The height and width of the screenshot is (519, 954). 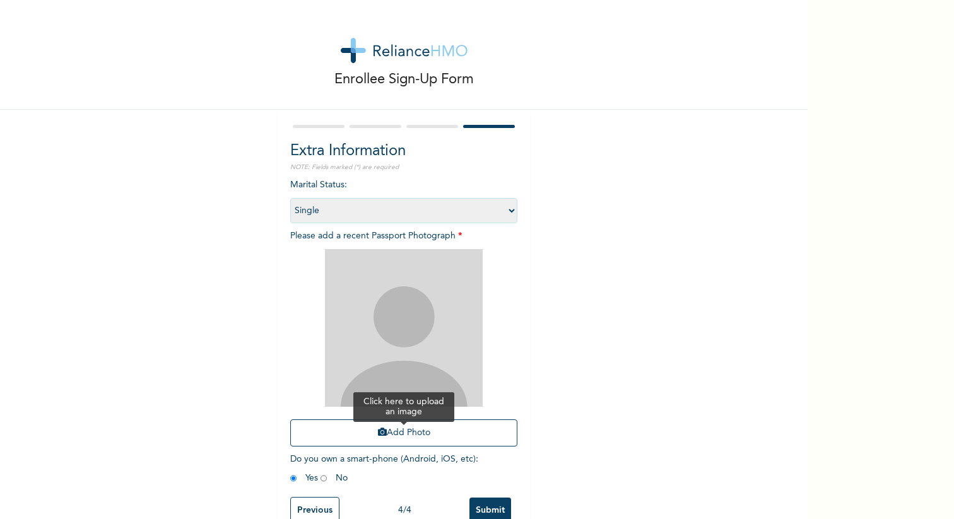 What do you see at coordinates (404, 79) in the screenshot?
I see `p: Enrollee Sign-Up Form` at bounding box center [404, 79].